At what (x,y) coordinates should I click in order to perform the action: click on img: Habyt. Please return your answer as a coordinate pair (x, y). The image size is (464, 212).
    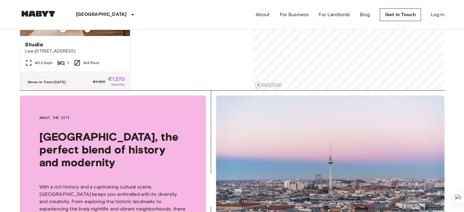
    Looking at the image, I should click on (38, 14).